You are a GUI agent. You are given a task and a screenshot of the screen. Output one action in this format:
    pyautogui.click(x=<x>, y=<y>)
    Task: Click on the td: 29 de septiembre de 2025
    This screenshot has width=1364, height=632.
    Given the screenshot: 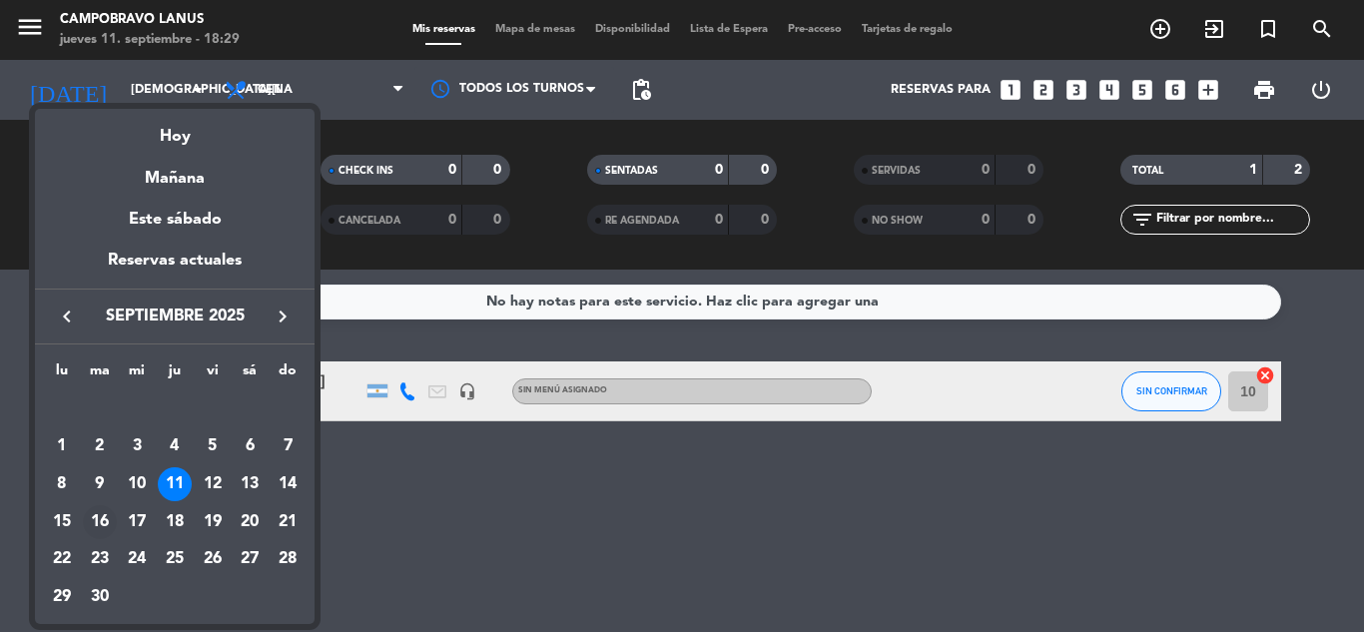 What is the action you would take?
    pyautogui.click(x=62, y=597)
    